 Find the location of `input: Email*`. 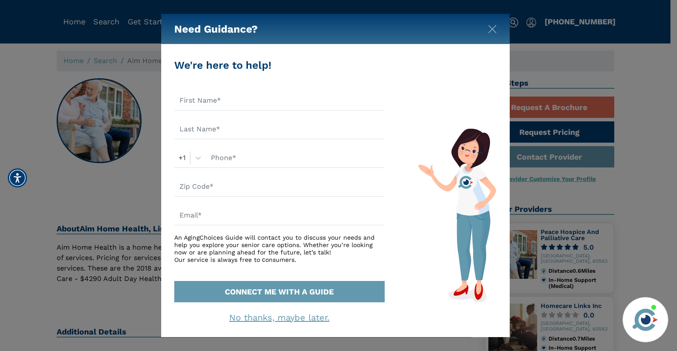

input: Email* is located at coordinates (279, 215).